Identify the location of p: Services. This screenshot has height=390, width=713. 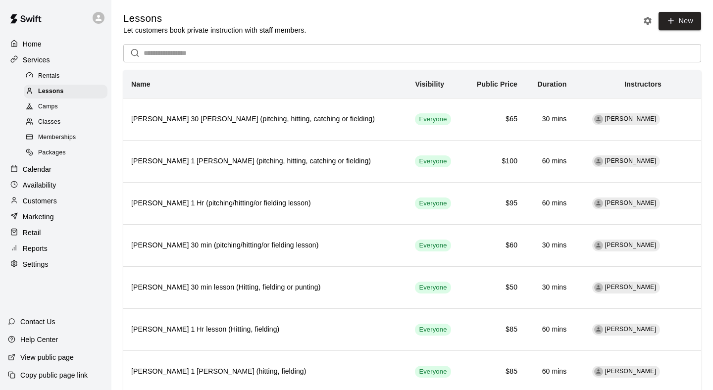
(36, 60).